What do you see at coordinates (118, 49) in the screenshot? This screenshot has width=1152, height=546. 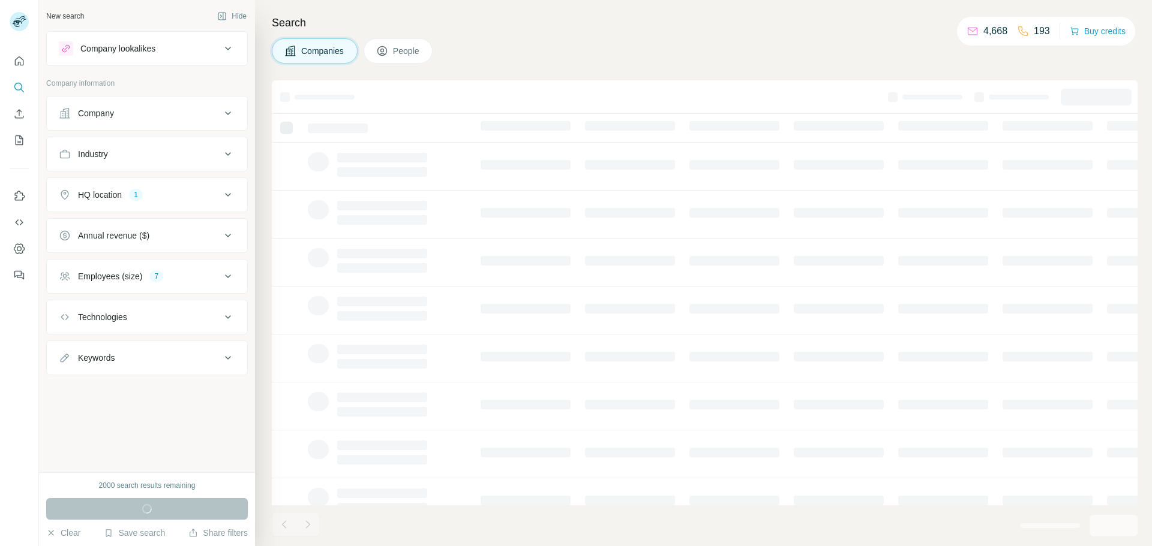 I see `div: Company lookalikes` at bounding box center [118, 49].